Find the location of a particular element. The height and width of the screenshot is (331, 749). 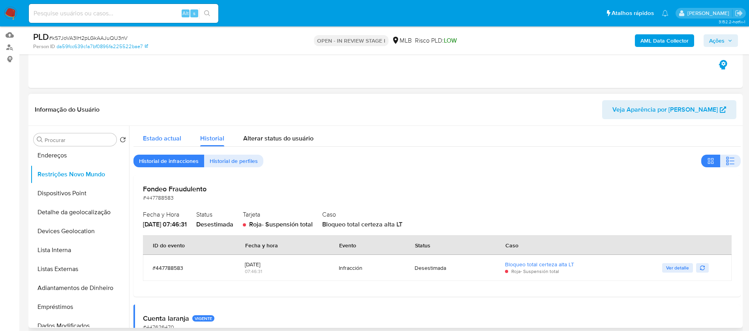

button: Retornar ao pedido padrão is located at coordinates (123, 141).